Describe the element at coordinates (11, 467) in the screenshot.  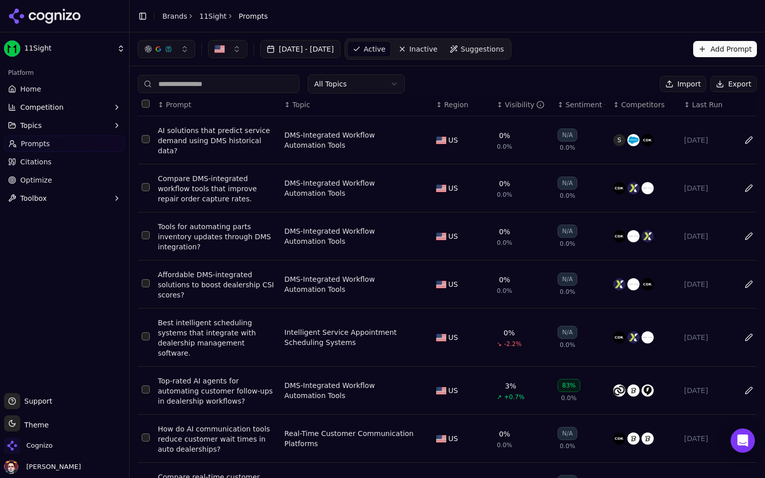
I see `img: Deniz Ozcan` at that location.